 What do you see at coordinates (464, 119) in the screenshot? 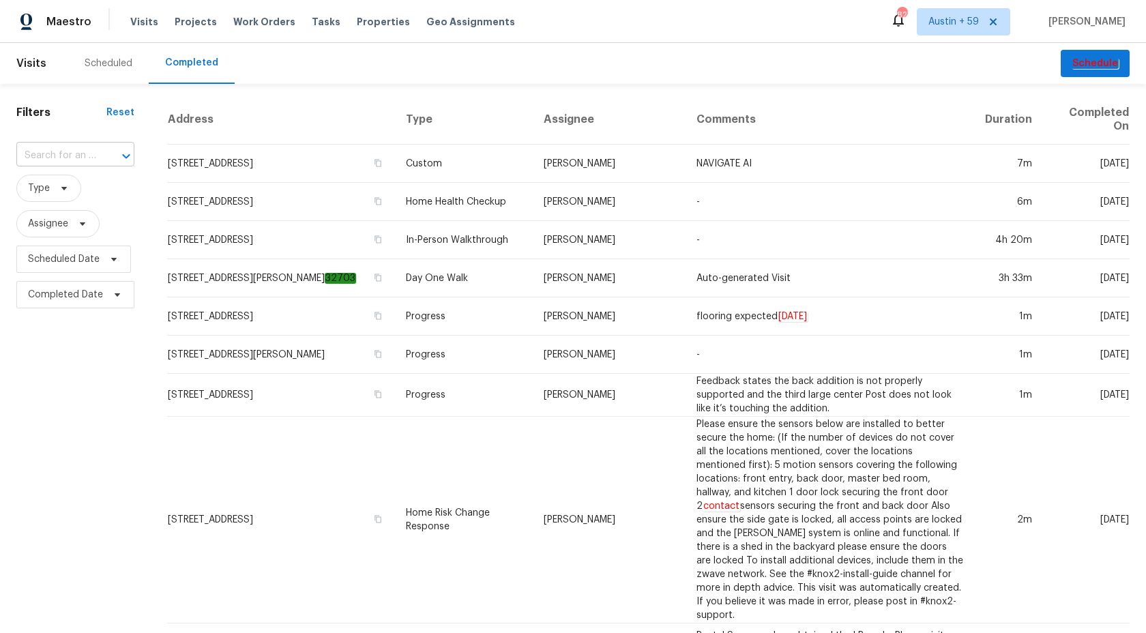
I see `th: Type` at bounding box center [464, 119].